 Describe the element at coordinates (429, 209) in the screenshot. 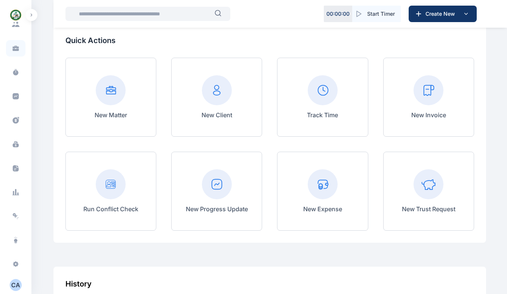

I see `p: New Trust Request` at that location.